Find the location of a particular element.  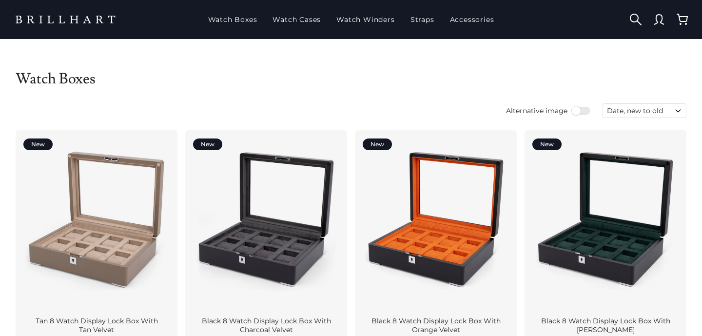

div: Black 8 Watch Display Lock Box With Charcoal Velvet is located at coordinates (266, 325).